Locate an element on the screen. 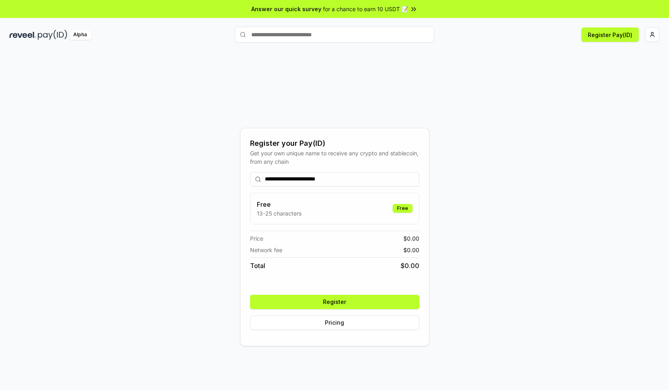 This screenshot has width=669, height=390. img: reveel_dark is located at coordinates (23, 35).